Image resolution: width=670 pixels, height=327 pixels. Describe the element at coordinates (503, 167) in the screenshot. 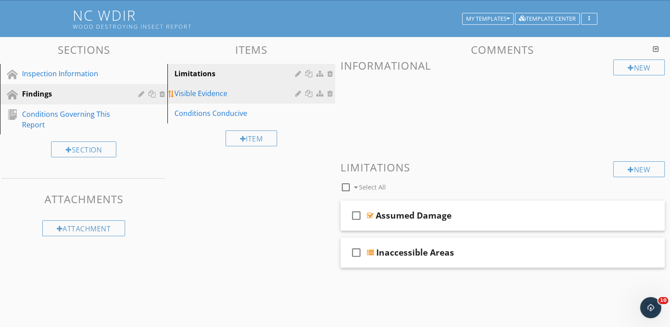

I see `h3: Limitations` at that location.